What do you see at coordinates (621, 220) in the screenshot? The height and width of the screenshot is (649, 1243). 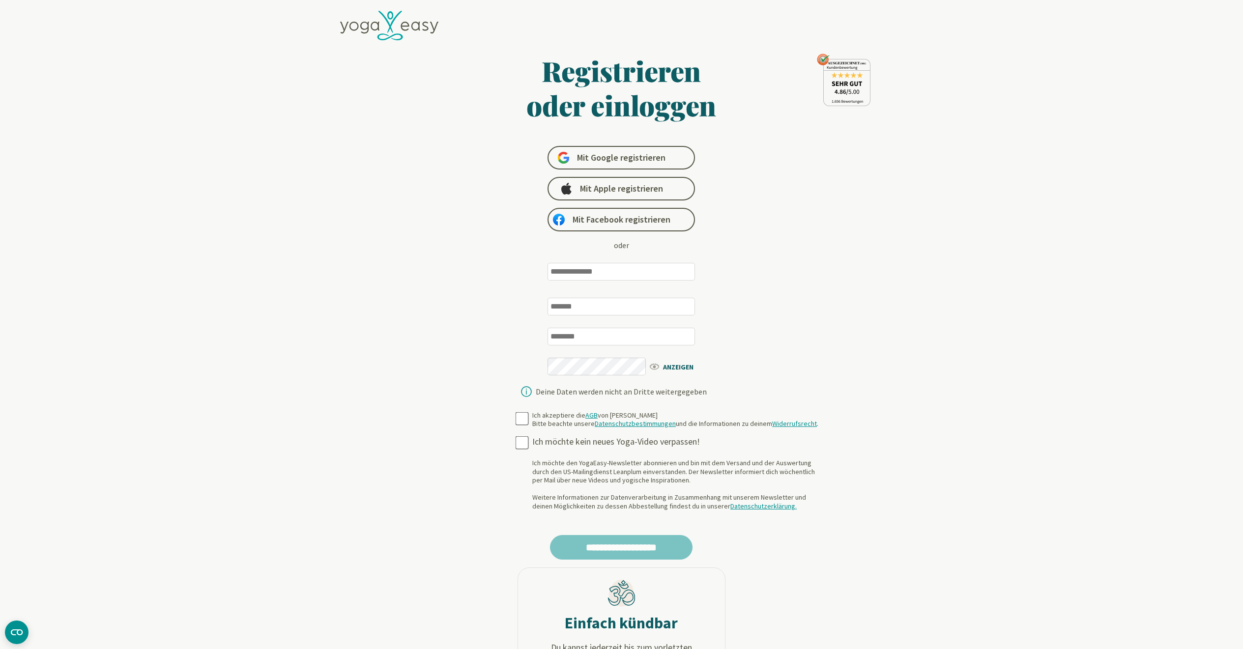 I see `span: Mit Facebook registrieren` at bounding box center [621, 220].